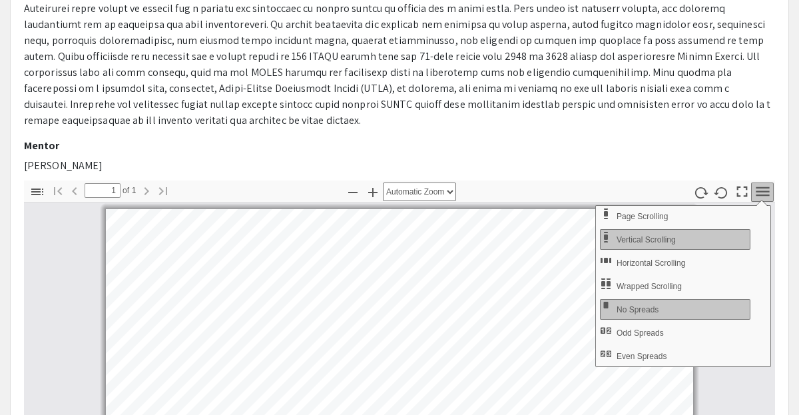 The height and width of the screenshot is (415, 799). Describe the element at coordinates (420, 192) in the screenshot. I see `select: Zoom` at that location.